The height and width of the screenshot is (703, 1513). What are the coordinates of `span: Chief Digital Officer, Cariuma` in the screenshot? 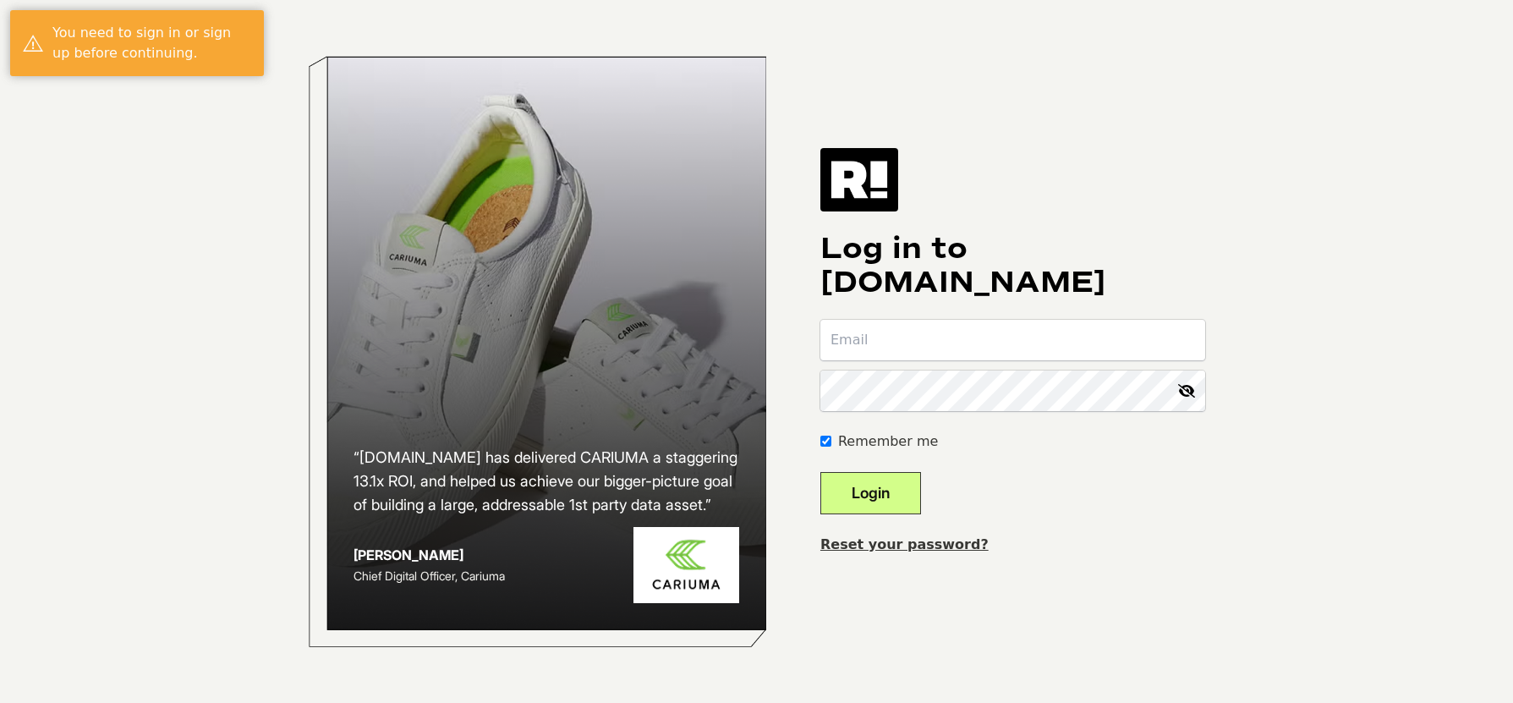 It's located at (429, 575).